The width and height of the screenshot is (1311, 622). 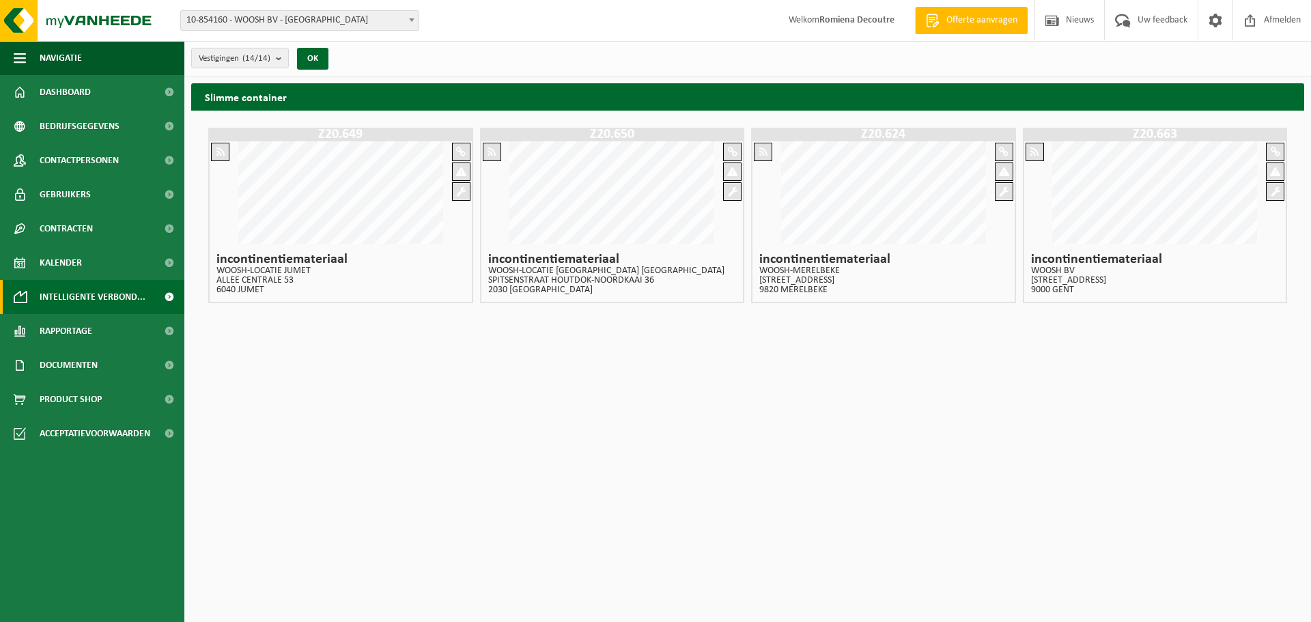 What do you see at coordinates (240, 58) in the screenshot?
I see `button: Vestigingen(14/14)` at bounding box center [240, 58].